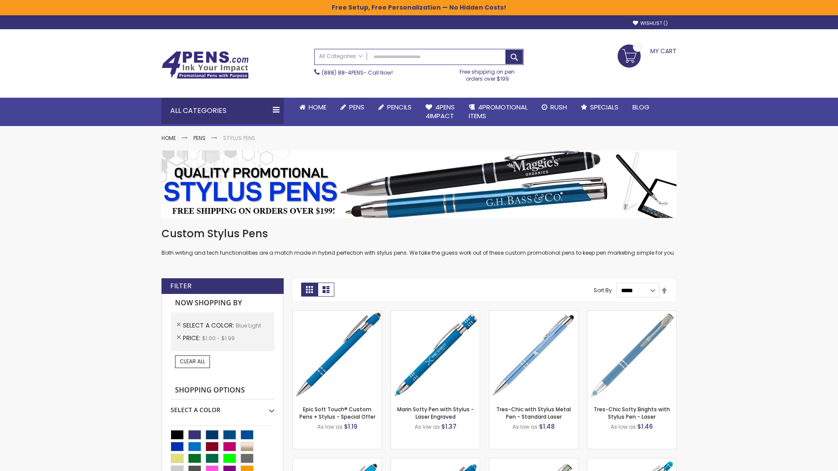  What do you see at coordinates (337, 413) in the screenshot?
I see `a: Epic Soft Touch® Custom Pens + Stylus - Special Offer` at bounding box center [337, 413].